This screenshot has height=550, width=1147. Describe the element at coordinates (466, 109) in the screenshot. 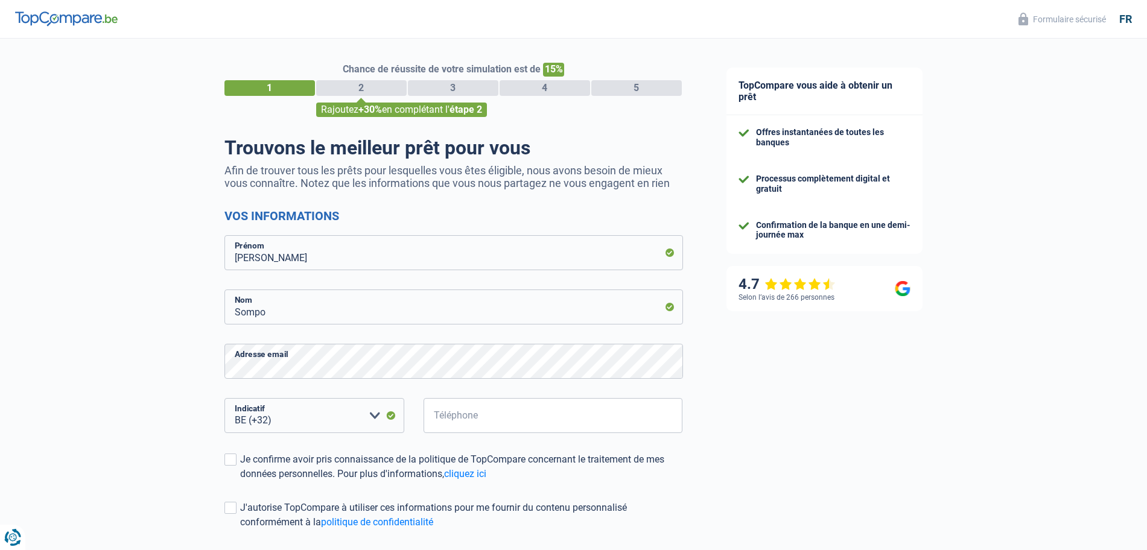

I see `span: étape 2` at that location.